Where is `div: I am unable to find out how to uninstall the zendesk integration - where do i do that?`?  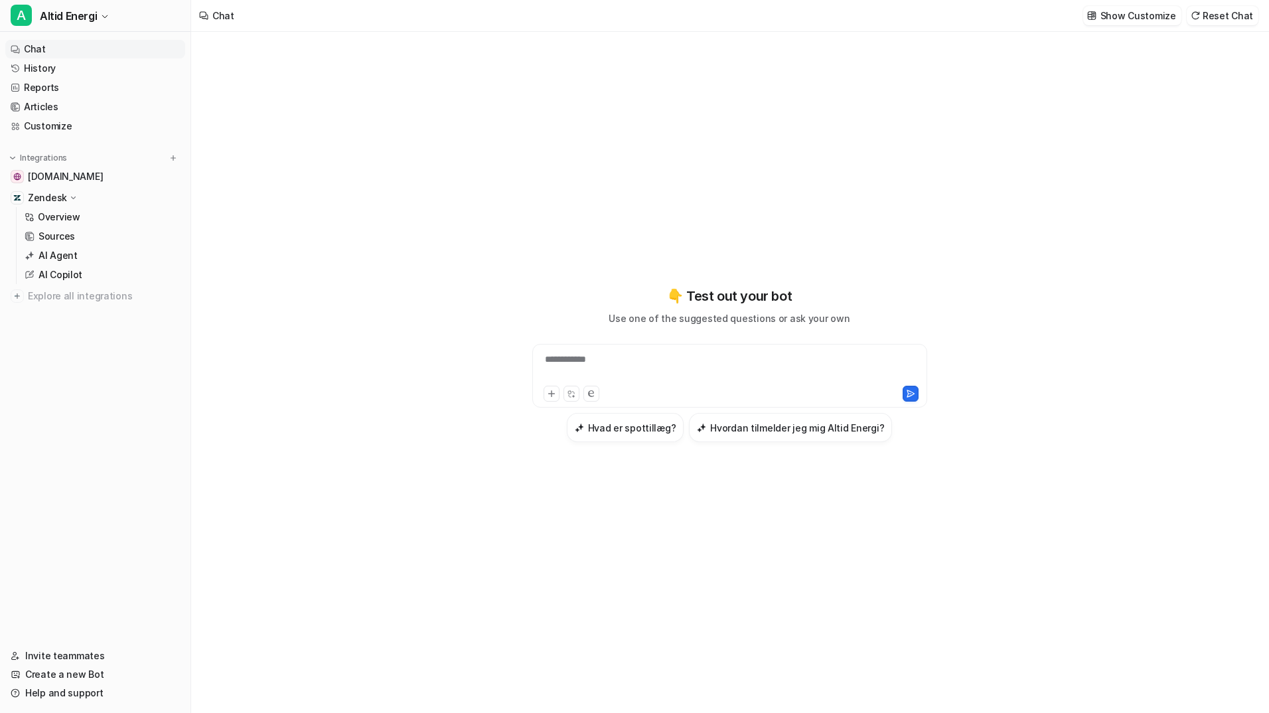 div: I am unable to find out how to uninstall the zendesk integration - where do i do that? is located at coordinates (151, 287).